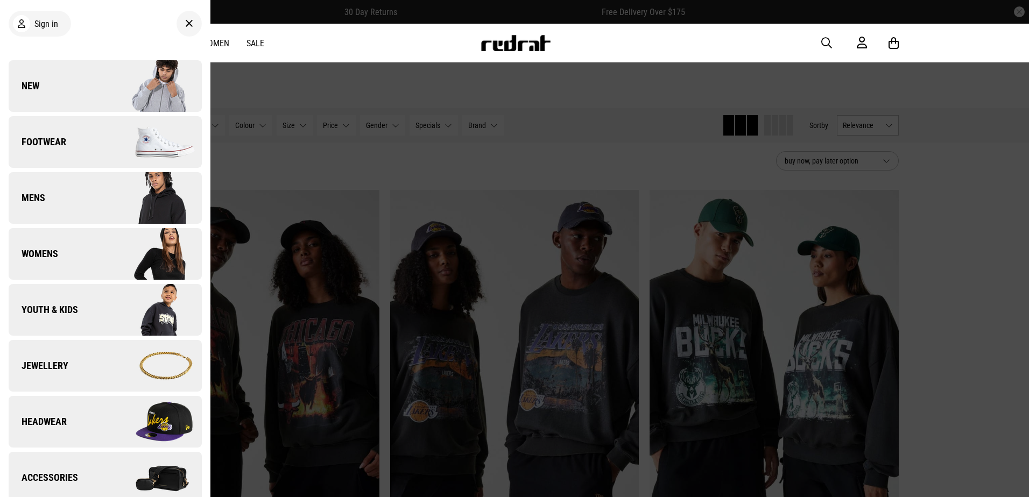  Describe the element at coordinates (37, 142) in the screenshot. I see `span: Footwear` at that location.